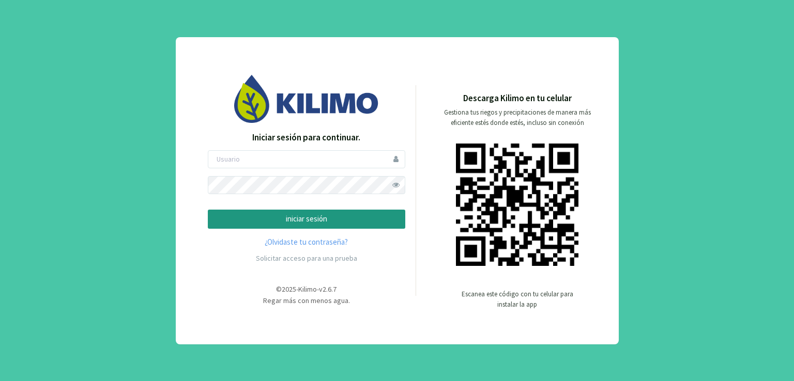  I want to click on p: Descarga Kilimo en tu celular, so click(517, 99).